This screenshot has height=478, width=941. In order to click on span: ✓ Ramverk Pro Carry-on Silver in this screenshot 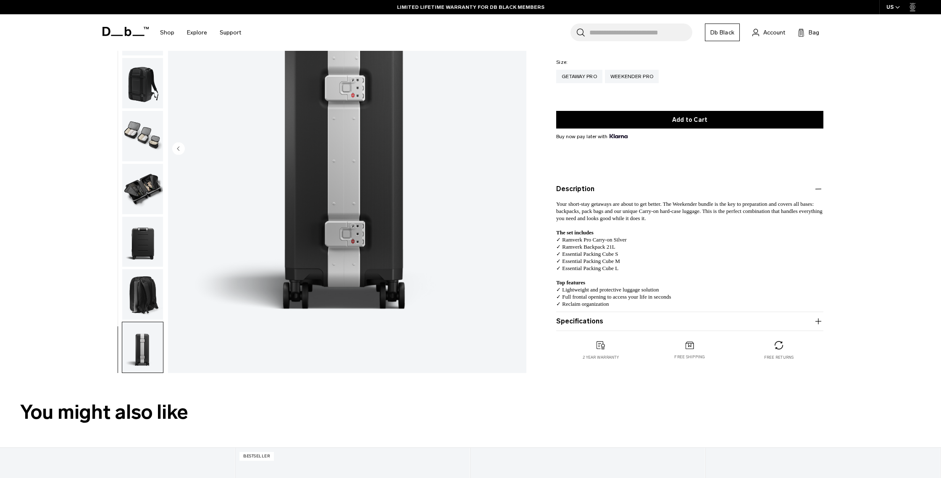, I will do `click(591, 239)`.